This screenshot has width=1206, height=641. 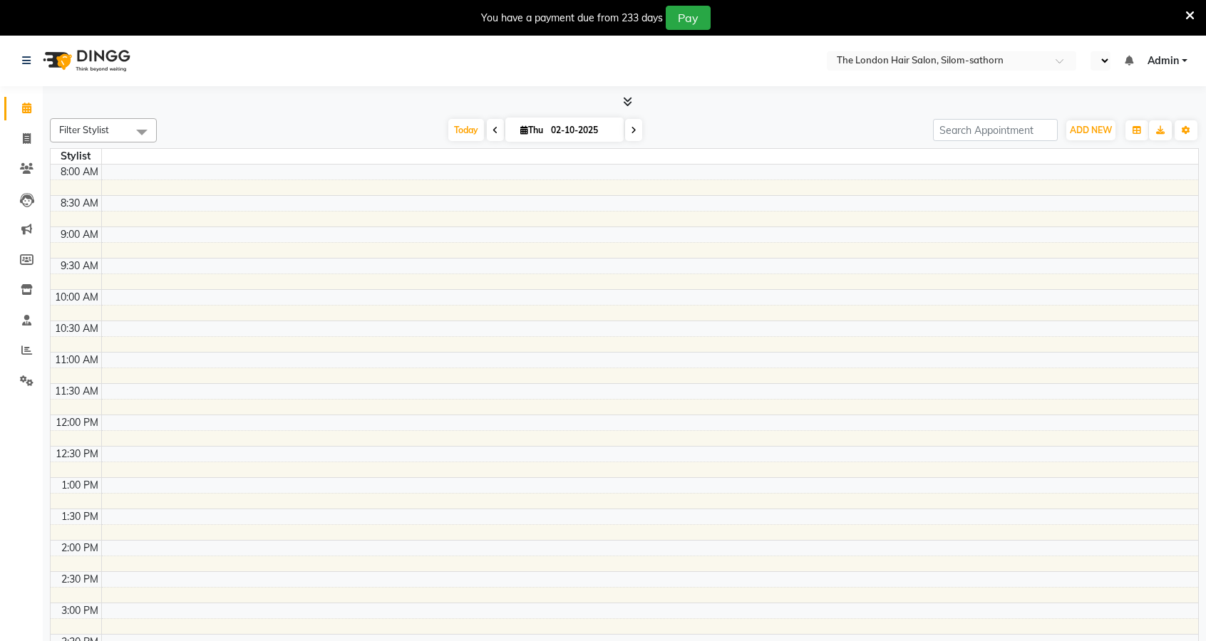 What do you see at coordinates (571, 18) in the screenshot?
I see `div: You have a payment due from 233 days` at bounding box center [571, 18].